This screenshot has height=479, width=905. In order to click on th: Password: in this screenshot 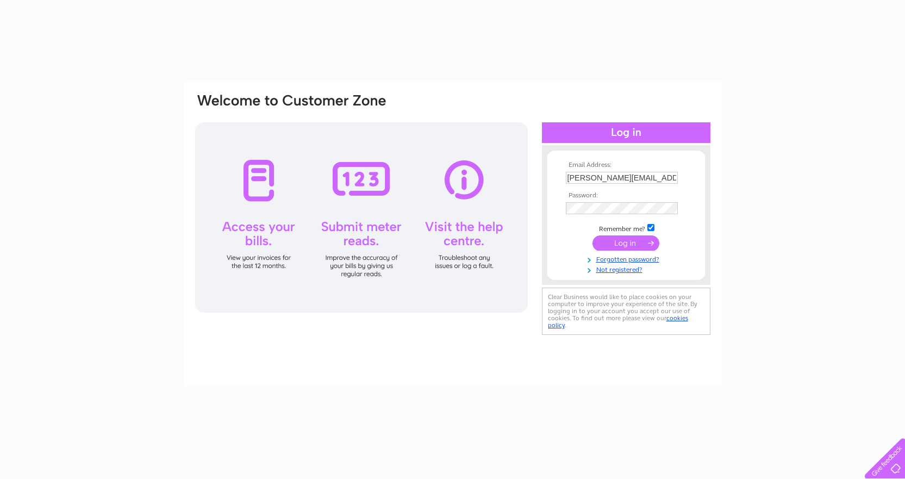, I will do `click(626, 196)`.